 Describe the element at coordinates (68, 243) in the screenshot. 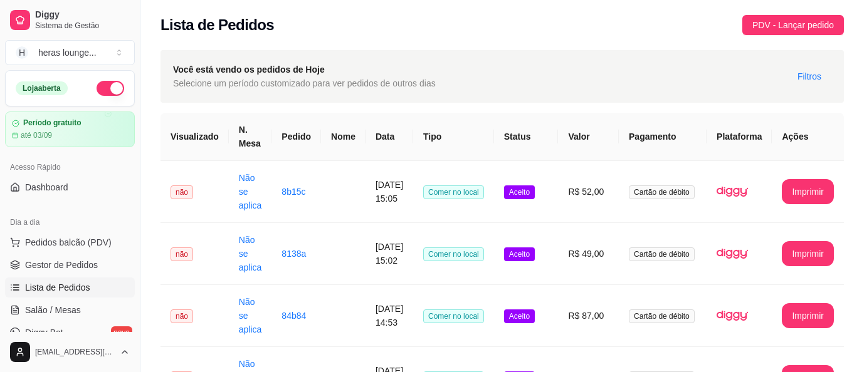

I see `span: Pedidos balcão (PDV)` at that location.